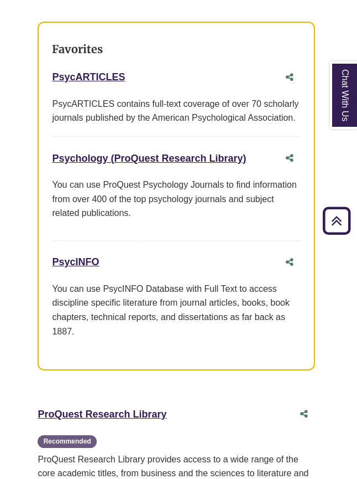 The image size is (357, 479). I want to click on a: Psychology (ProQuest Research Library), so click(149, 158).